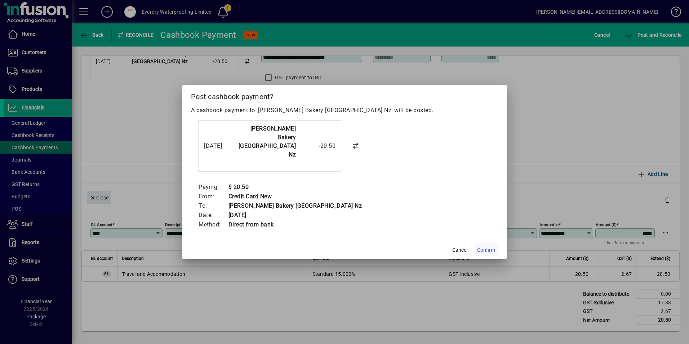 The height and width of the screenshot is (344, 689). What do you see at coordinates (213, 215) in the screenshot?
I see `td: Date:` at bounding box center [213, 215].